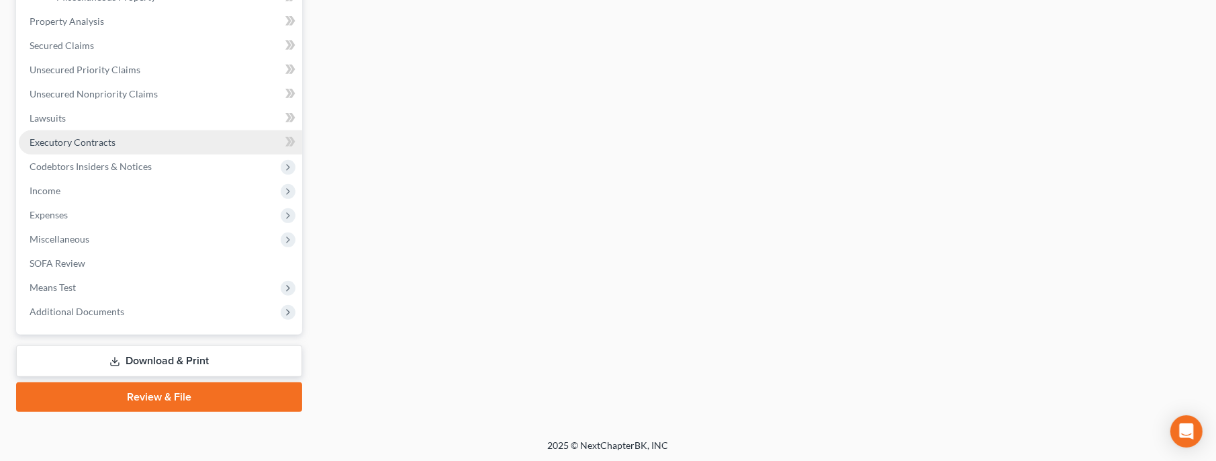  I want to click on a: Review & File, so click(159, 397).